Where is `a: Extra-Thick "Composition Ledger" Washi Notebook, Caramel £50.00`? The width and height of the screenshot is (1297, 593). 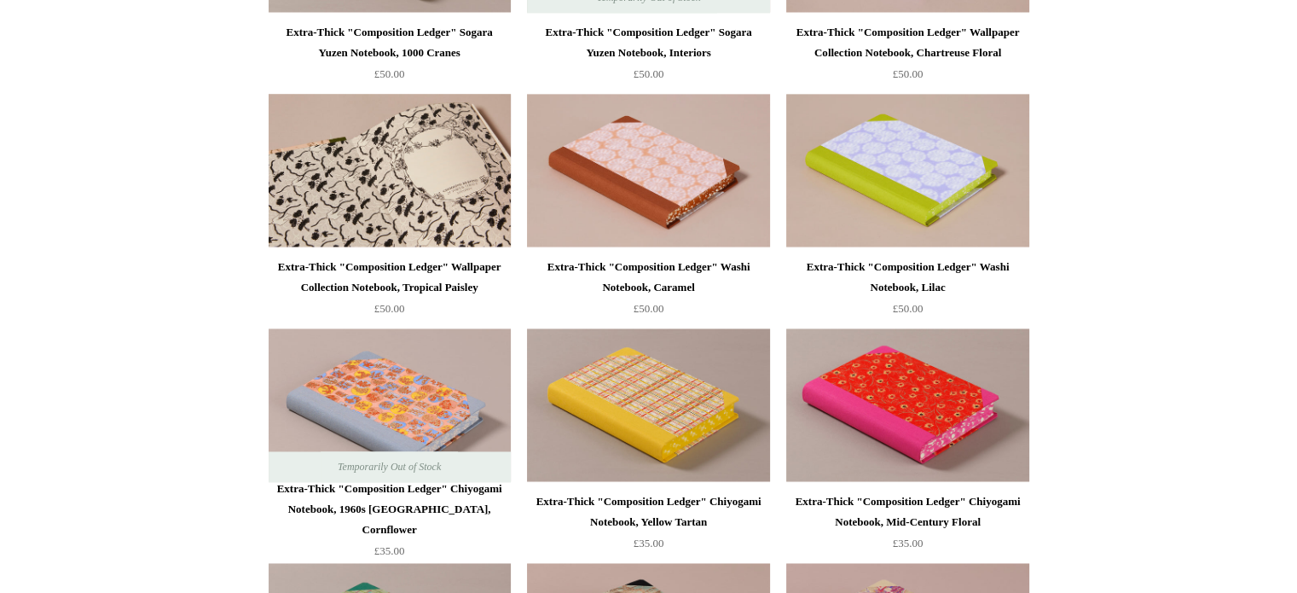
a: Extra-Thick "Composition Ledger" Washi Notebook, Caramel £50.00 is located at coordinates (648, 292).